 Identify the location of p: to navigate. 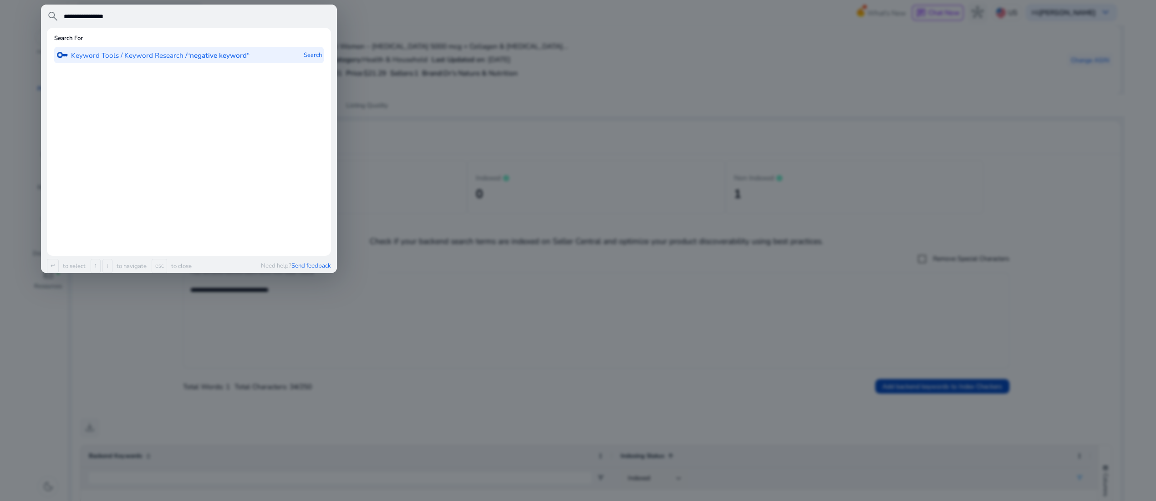
(131, 267).